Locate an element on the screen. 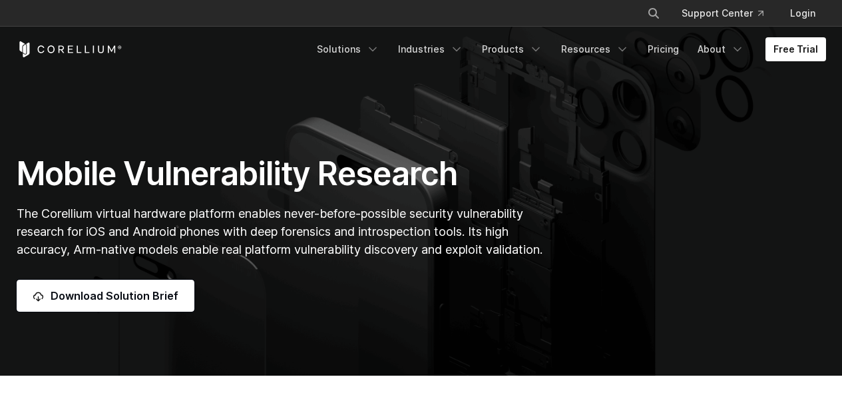  a: Login is located at coordinates (803, 13).